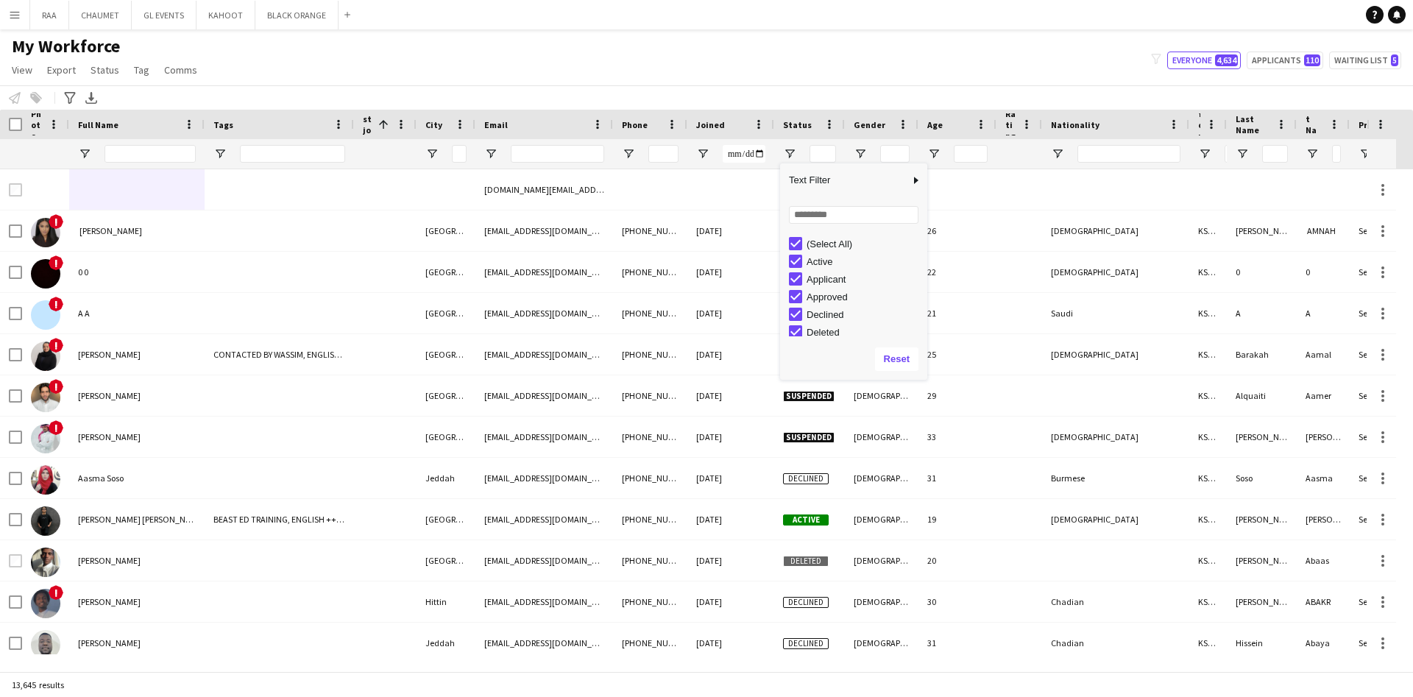  I want to click on input: Last Name Filter Input, so click(1275, 154).